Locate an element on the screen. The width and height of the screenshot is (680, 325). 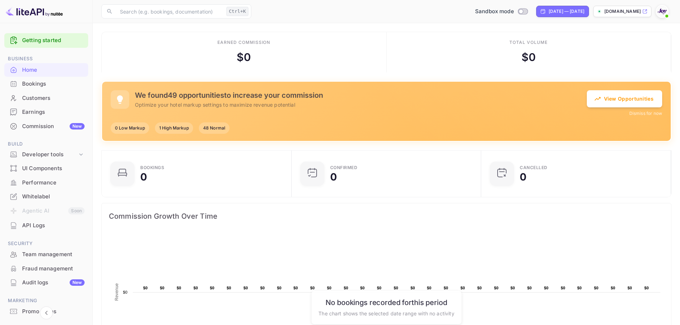
span: Security is located at coordinates (46, 244).